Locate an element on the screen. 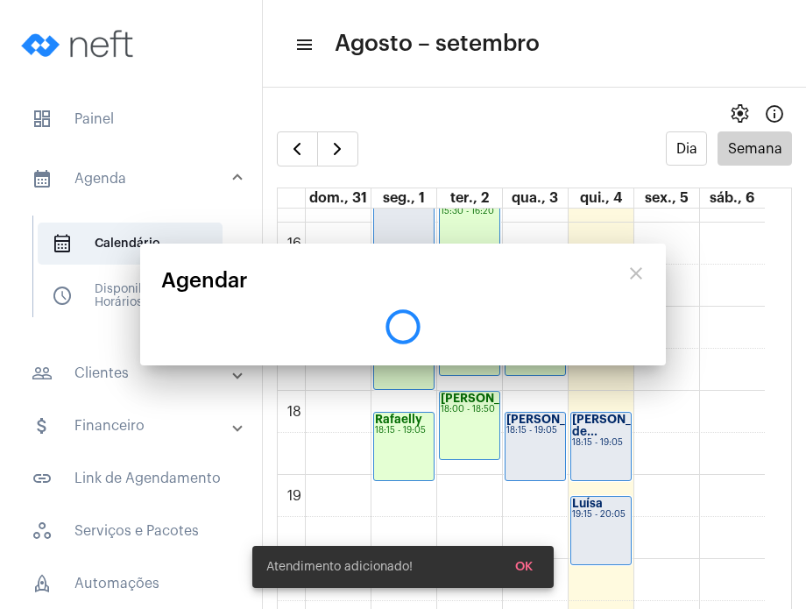 This screenshot has width=806, height=609. a: 2 de setembro de 2025 is located at coordinates (470, 198).